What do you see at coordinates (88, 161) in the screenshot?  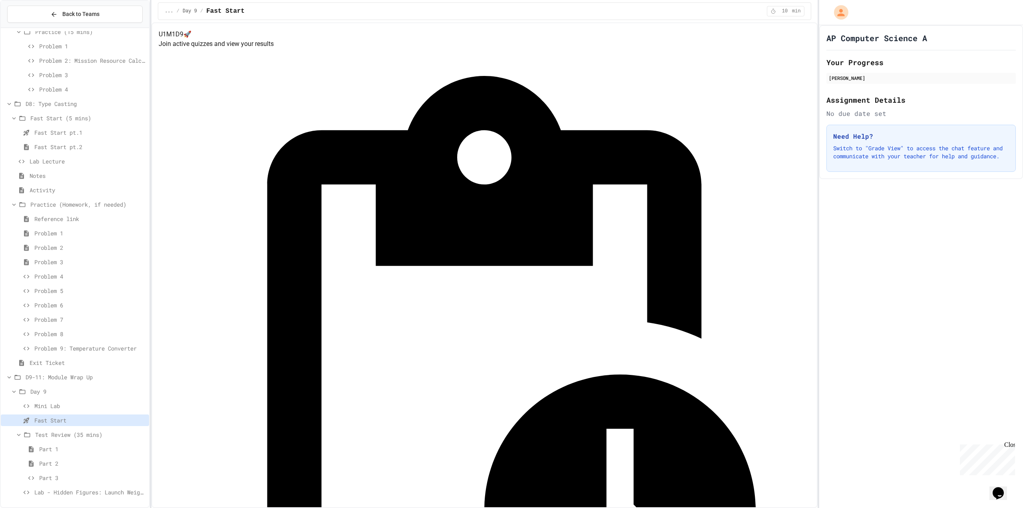 I see `span: Lab Lecture` at bounding box center [88, 161].